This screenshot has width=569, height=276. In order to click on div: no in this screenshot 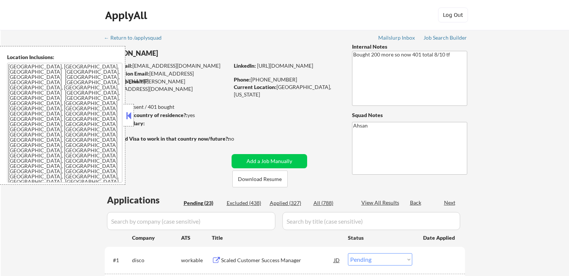, I will do `click(238, 139)`.